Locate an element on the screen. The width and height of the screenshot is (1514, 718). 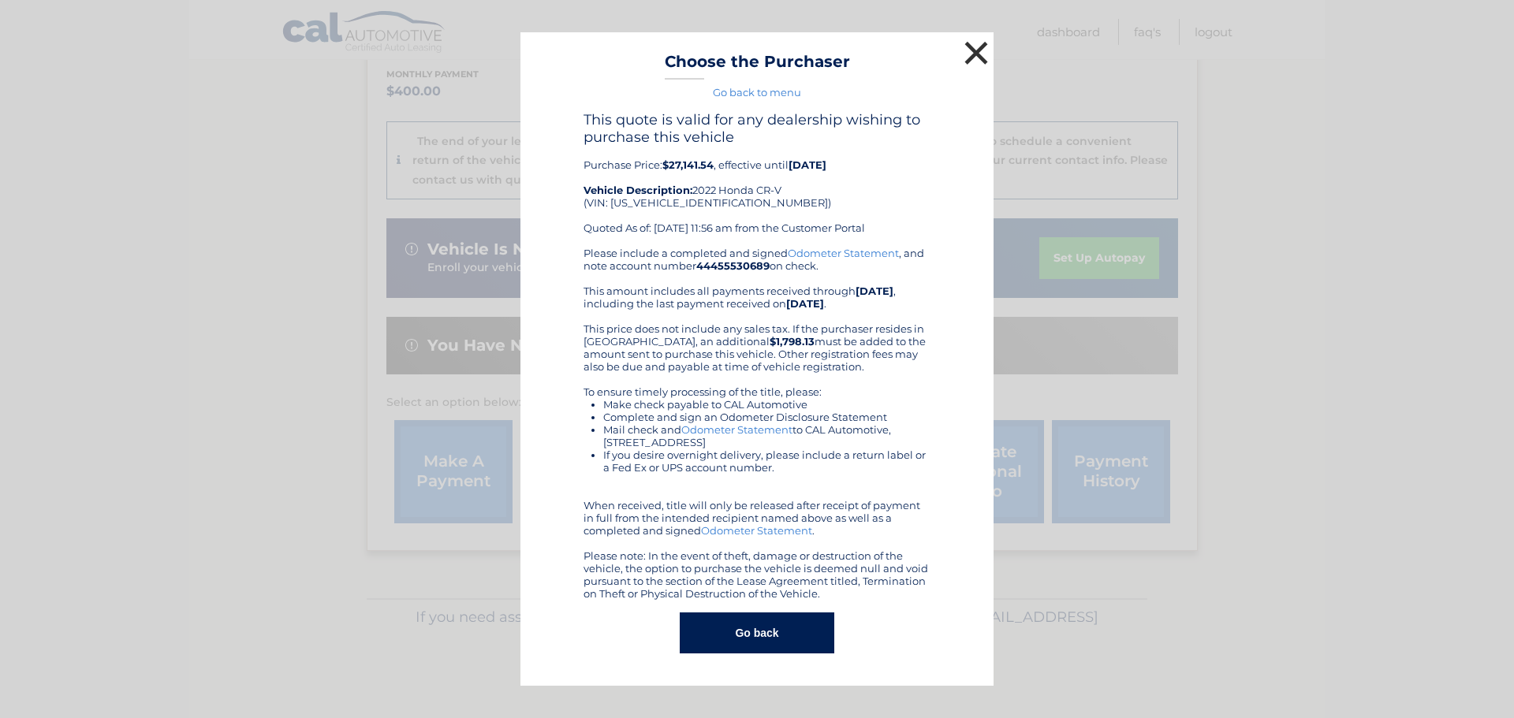
li: If you desire overnight delivery, please include a return label or a Fed Ex or UPS account number. is located at coordinates (767, 461).